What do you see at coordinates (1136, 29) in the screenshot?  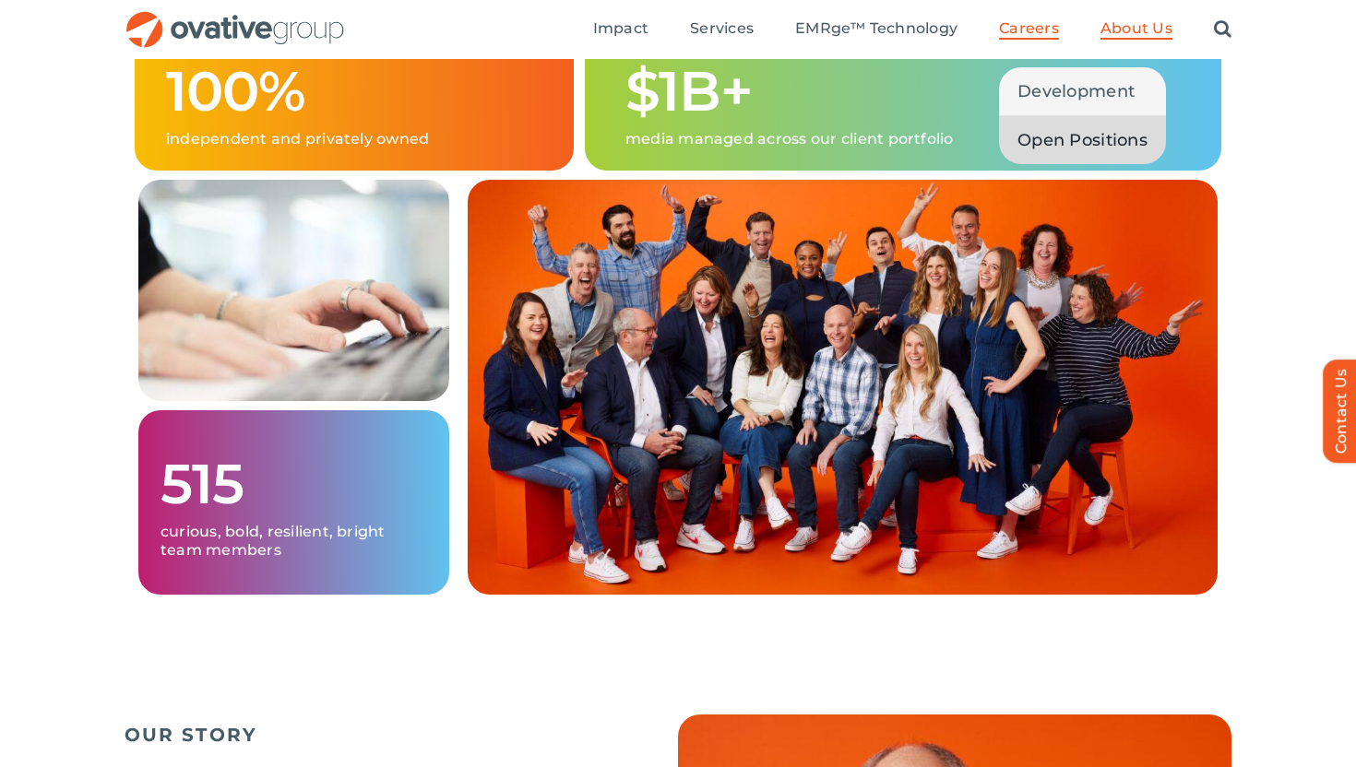 I see `span: About Us` at bounding box center [1136, 29].